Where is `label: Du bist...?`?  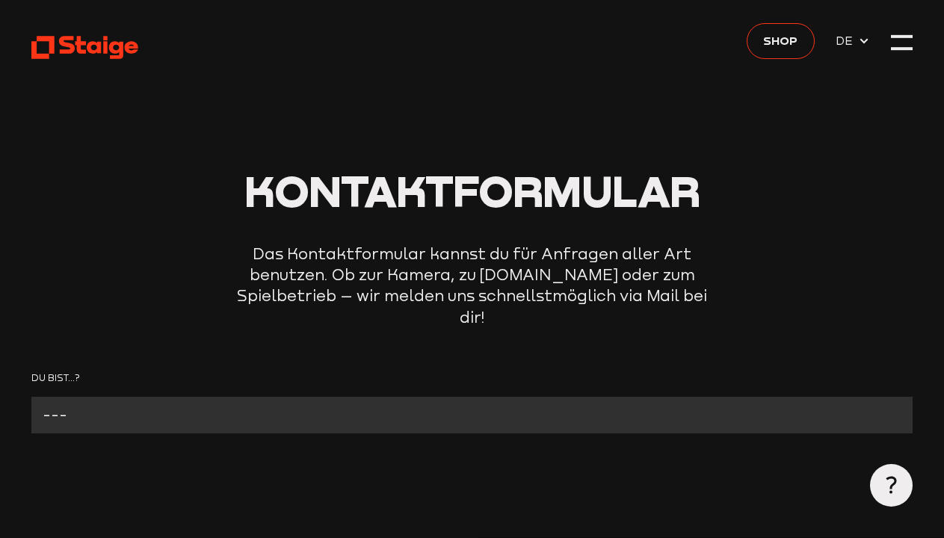
label: Du bist...? is located at coordinates (472, 377).